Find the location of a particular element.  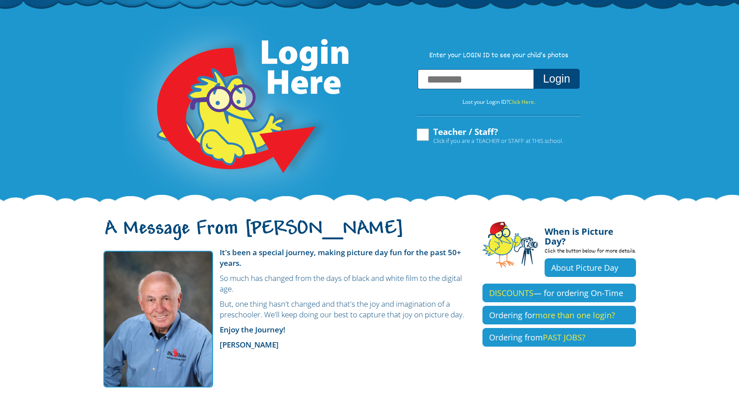

a: Click Here. is located at coordinates (522, 102).